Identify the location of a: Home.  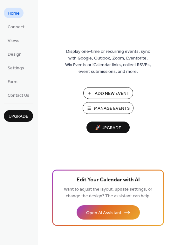
(14, 13).